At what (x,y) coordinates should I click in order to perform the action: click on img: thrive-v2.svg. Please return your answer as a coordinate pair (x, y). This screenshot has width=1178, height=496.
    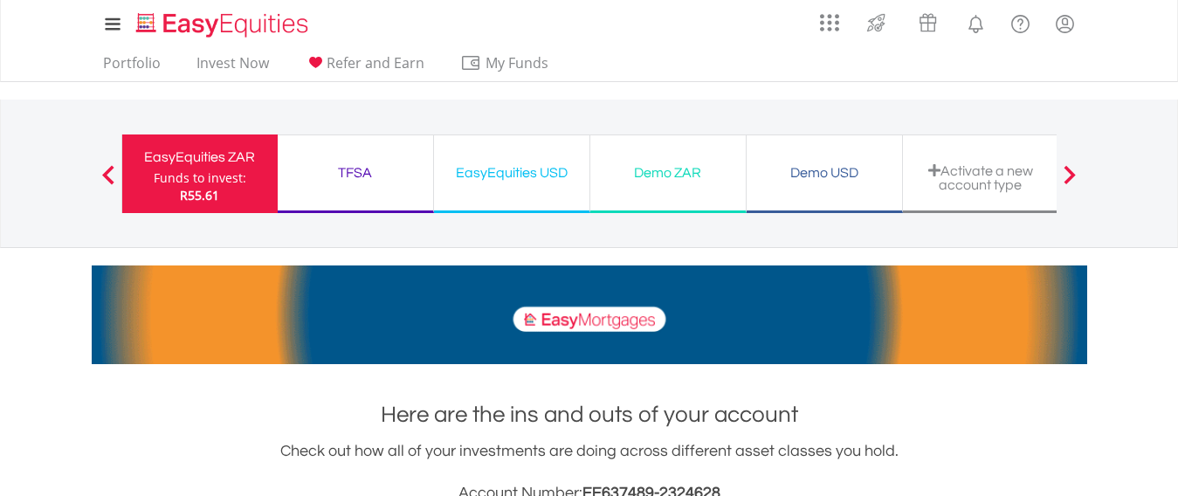
    Looking at the image, I should click on (876, 23).